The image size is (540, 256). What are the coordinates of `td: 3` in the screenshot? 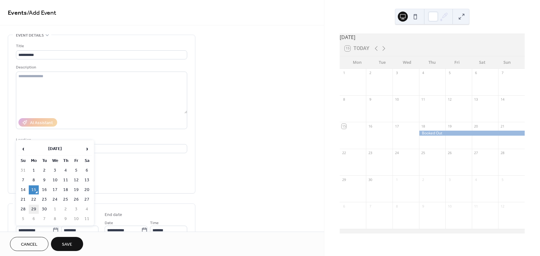 It's located at (55, 170).